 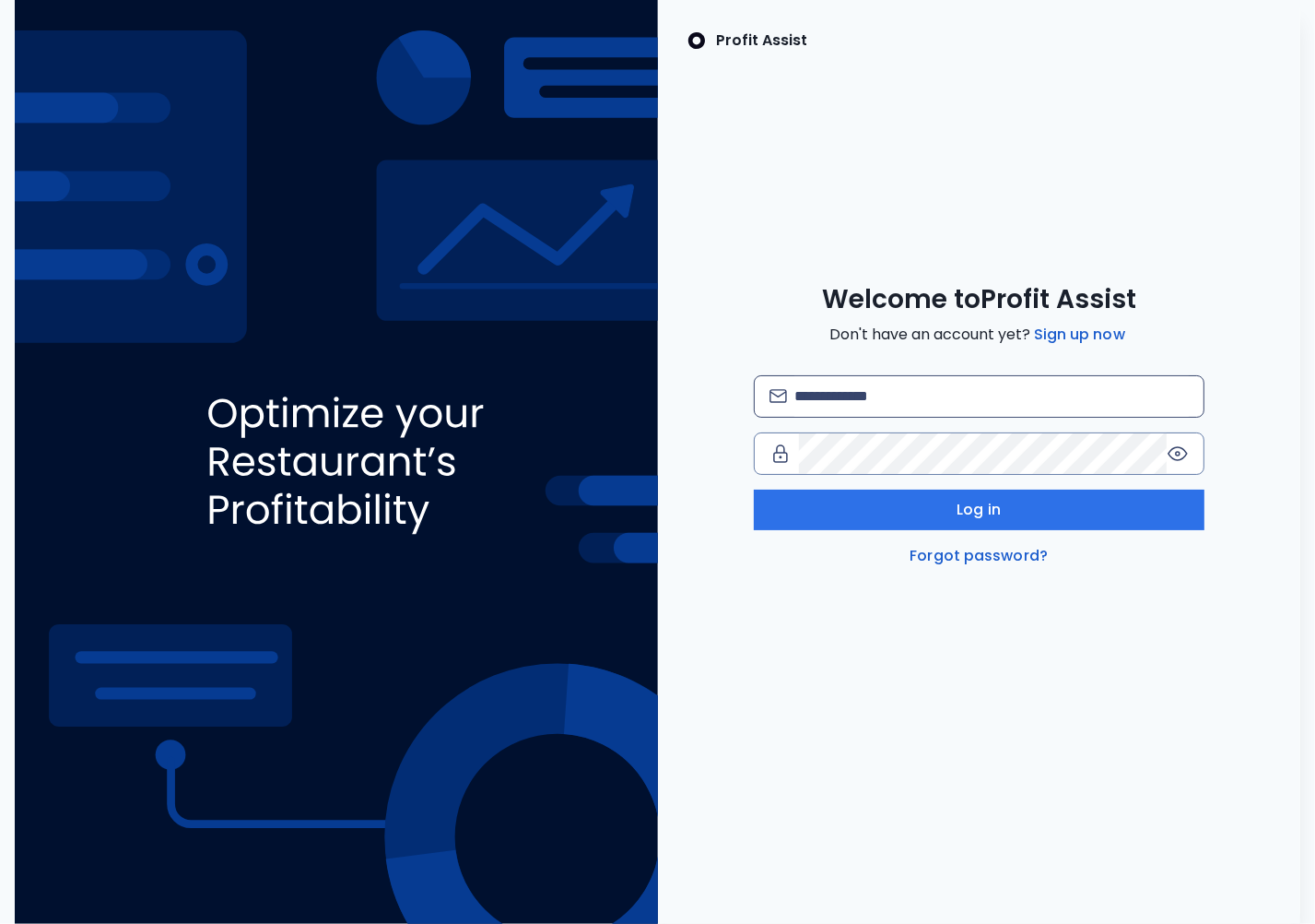 I want to click on a: Sign up now, so click(x=1079, y=334).